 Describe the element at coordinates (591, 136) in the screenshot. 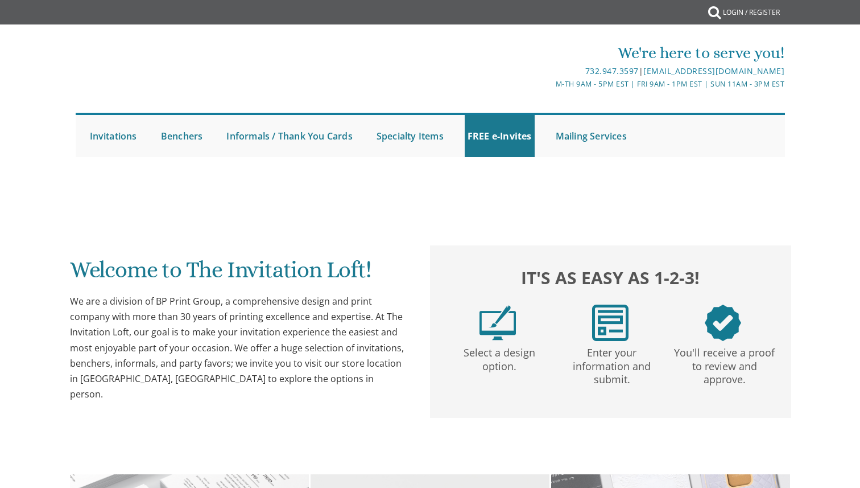

I see `a: Mailing Services` at that location.